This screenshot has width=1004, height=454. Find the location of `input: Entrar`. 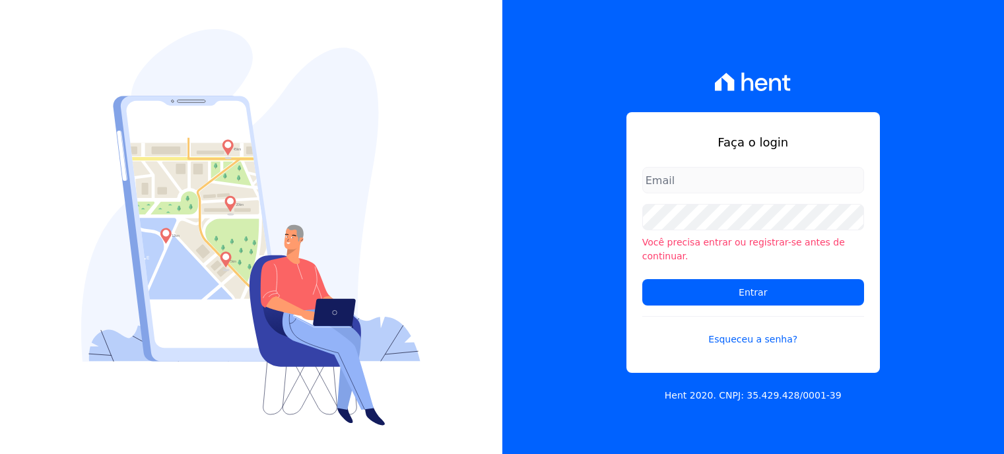

input: Entrar is located at coordinates (753, 292).